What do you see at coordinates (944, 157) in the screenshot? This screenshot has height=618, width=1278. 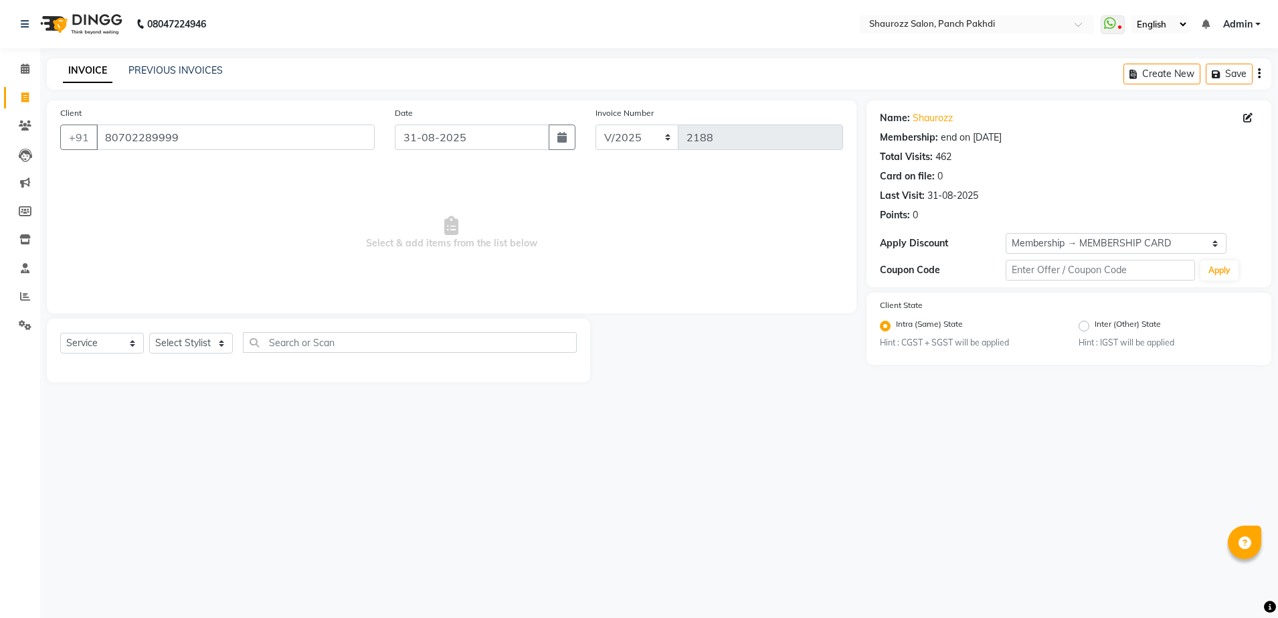 I see `div: 462` at bounding box center [944, 157].